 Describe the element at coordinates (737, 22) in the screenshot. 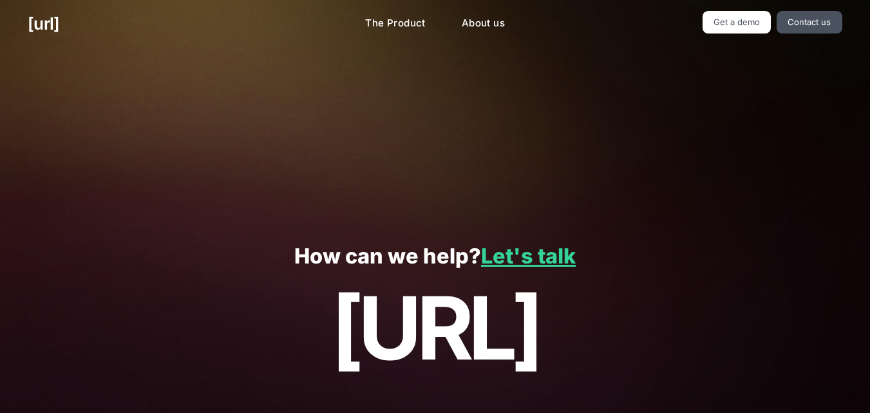

I see `a: Get a demo` at that location.